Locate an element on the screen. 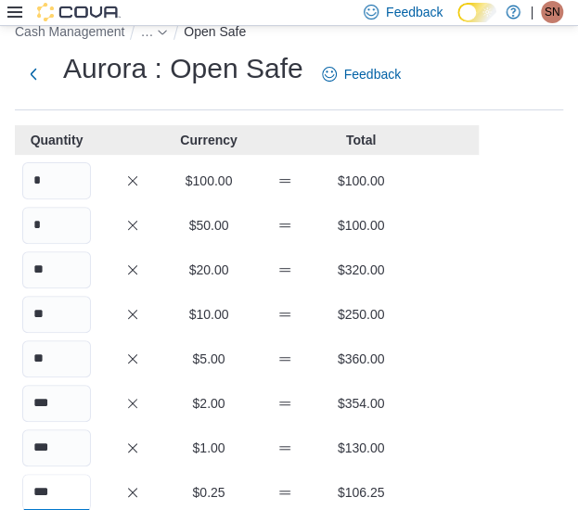 The width and height of the screenshot is (578, 510). p: $50.00 is located at coordinates (209, 225).